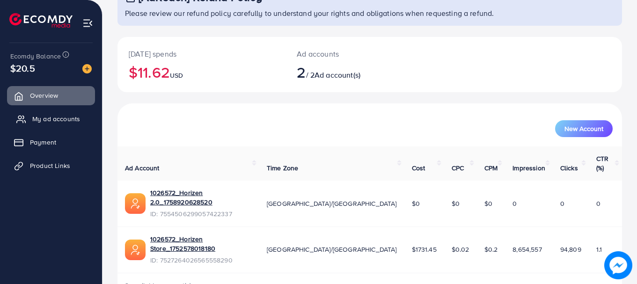 The image size is (637, 284). I want to click on span: 2, so click(301, 72).